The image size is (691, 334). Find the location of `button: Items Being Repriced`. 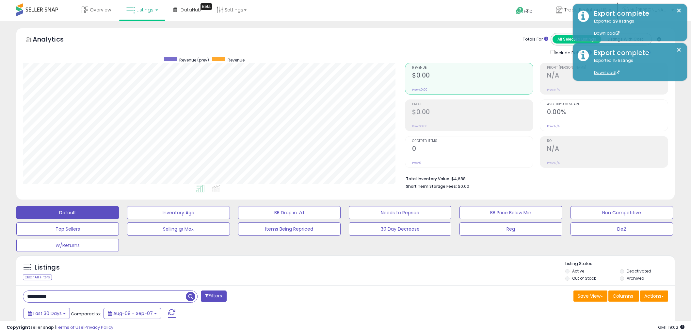

button: Items Being Repriced is located at coordinates (289, 229).